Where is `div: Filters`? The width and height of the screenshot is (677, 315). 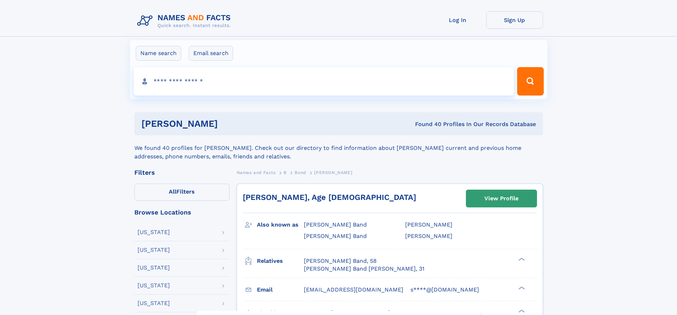 div: Filters is located at coordinates (182, 173).